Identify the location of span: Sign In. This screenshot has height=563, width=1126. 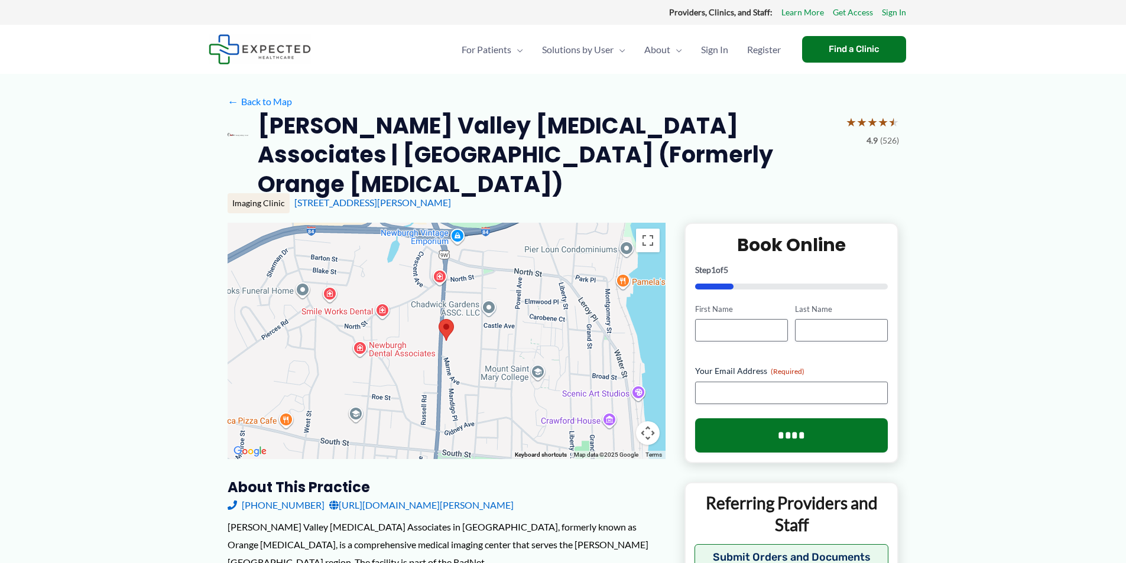
(715, 50).